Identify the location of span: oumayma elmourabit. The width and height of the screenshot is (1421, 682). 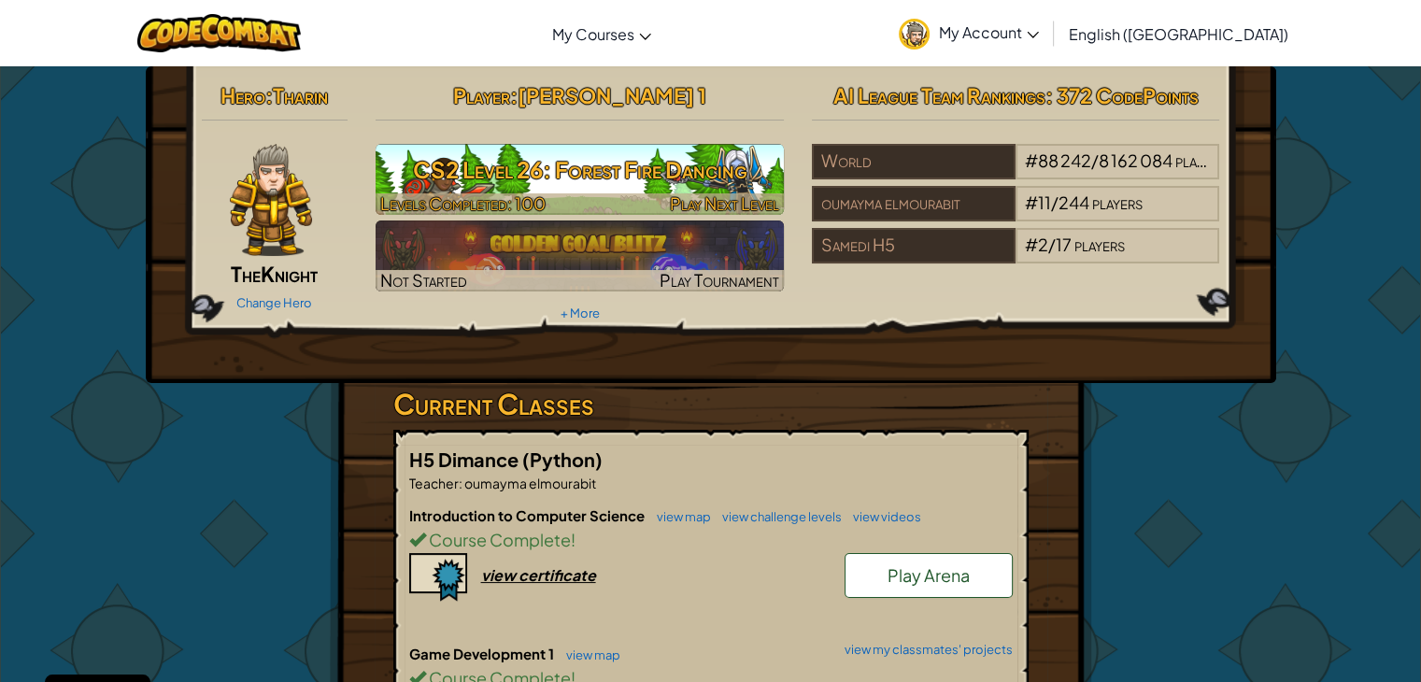
(529, 483).